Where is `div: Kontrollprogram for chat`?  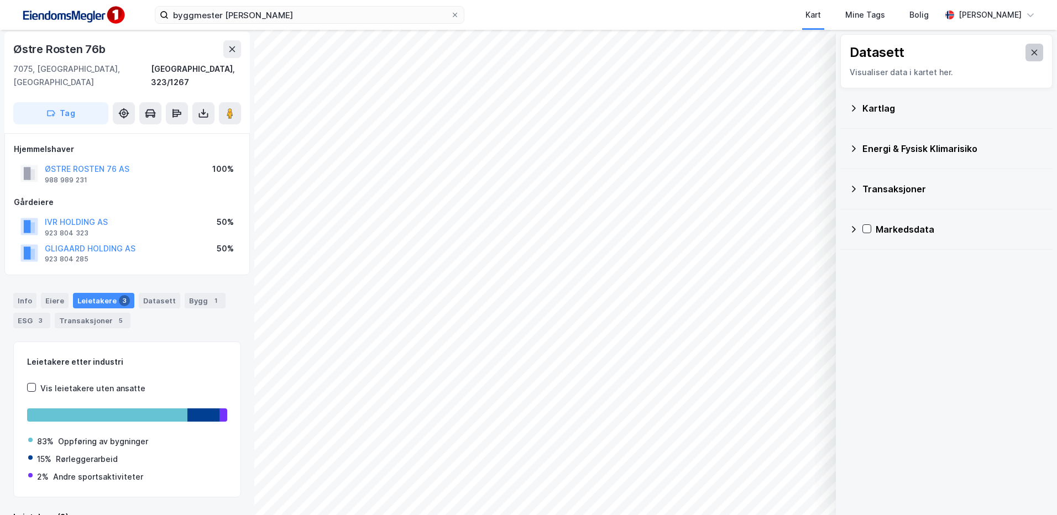 div: Kontrollprogram for chat is located at coordinates (1029, 489).